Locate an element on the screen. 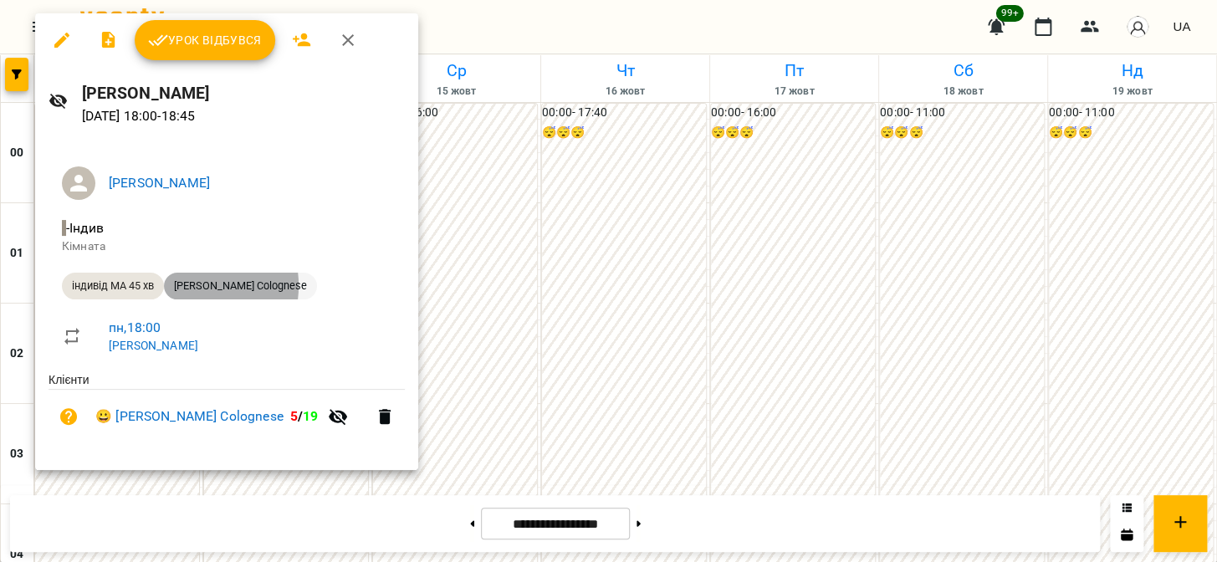 This screenshot has height=562, width=1217. span: 5 is located at coordinates (294, 416).